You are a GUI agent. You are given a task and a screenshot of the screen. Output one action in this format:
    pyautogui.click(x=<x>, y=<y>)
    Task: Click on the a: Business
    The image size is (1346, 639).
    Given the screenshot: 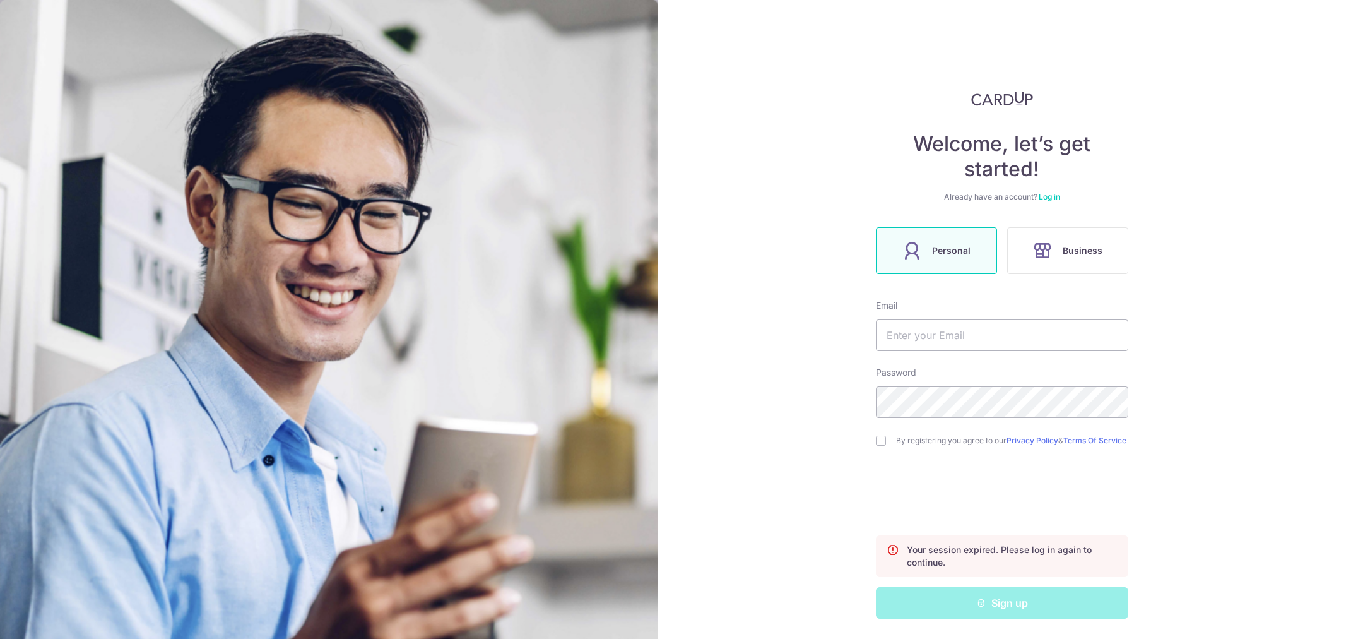 What is the action you would take?
    pyautogui.click(x=1068, y=251)
    